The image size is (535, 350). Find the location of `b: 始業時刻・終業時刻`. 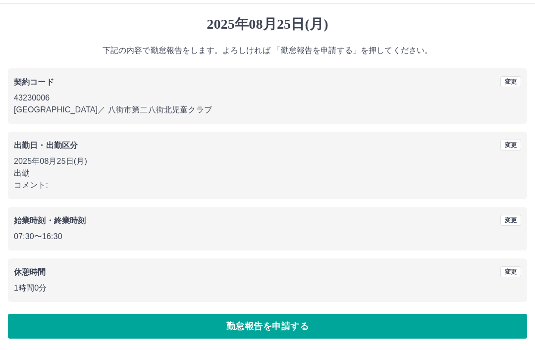

b: 始業時刻・終業時刻 is located at coordinates (50, 220).